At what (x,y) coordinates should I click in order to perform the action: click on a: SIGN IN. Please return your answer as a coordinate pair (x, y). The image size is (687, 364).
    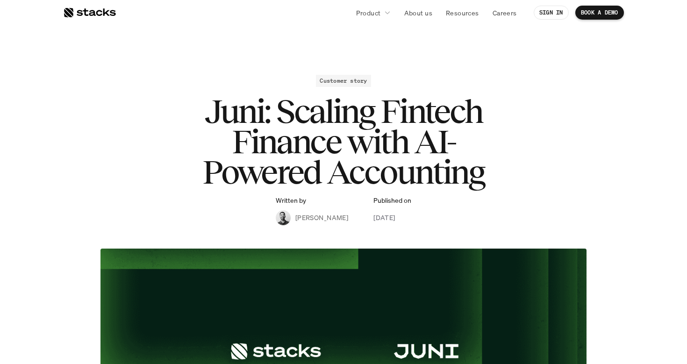
    Looking at the image, I should click on (551, 13).